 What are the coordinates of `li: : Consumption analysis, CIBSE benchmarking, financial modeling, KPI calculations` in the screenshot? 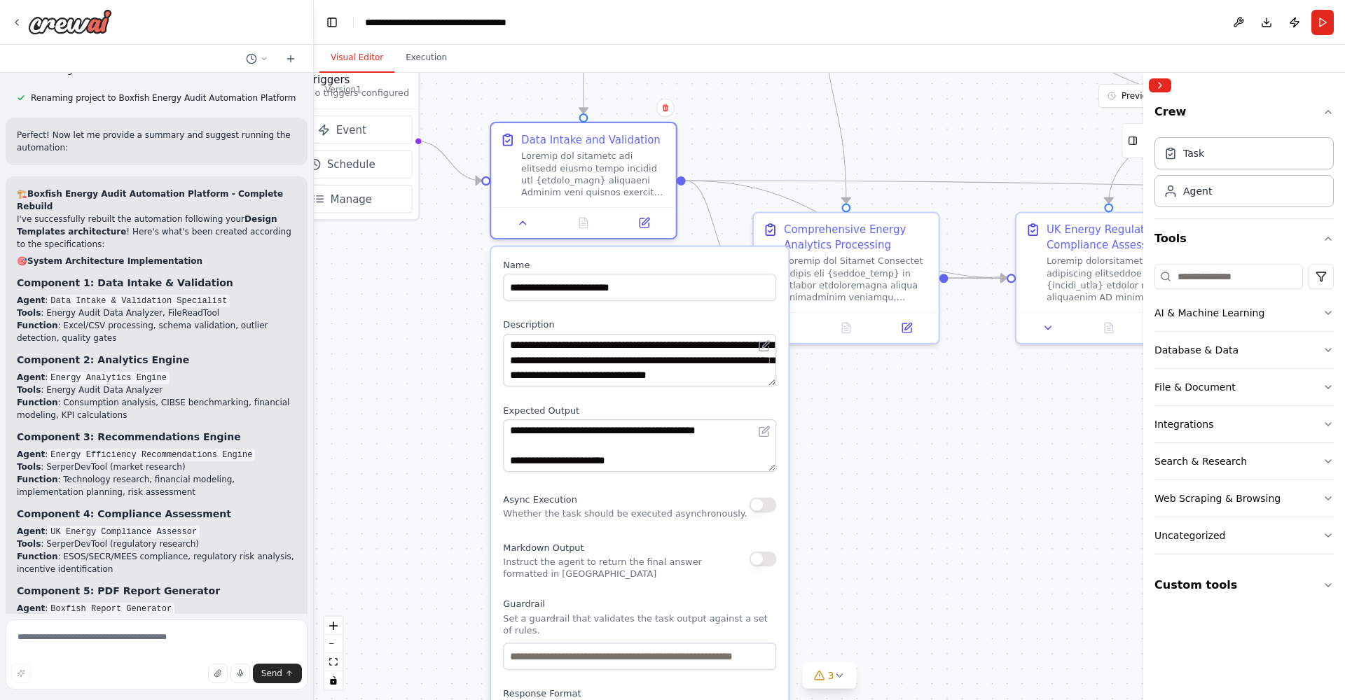 It's located at (156, 409).